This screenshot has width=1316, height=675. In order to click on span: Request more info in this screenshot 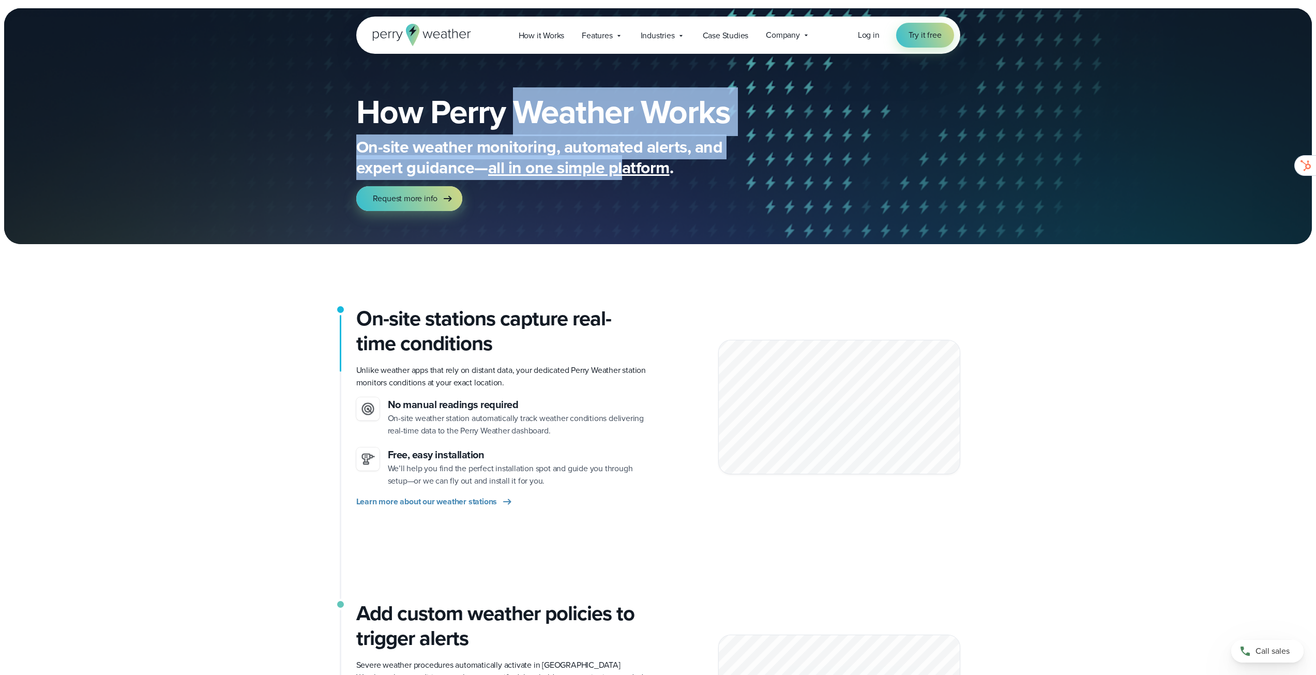, I will do `click(406, 199)`.